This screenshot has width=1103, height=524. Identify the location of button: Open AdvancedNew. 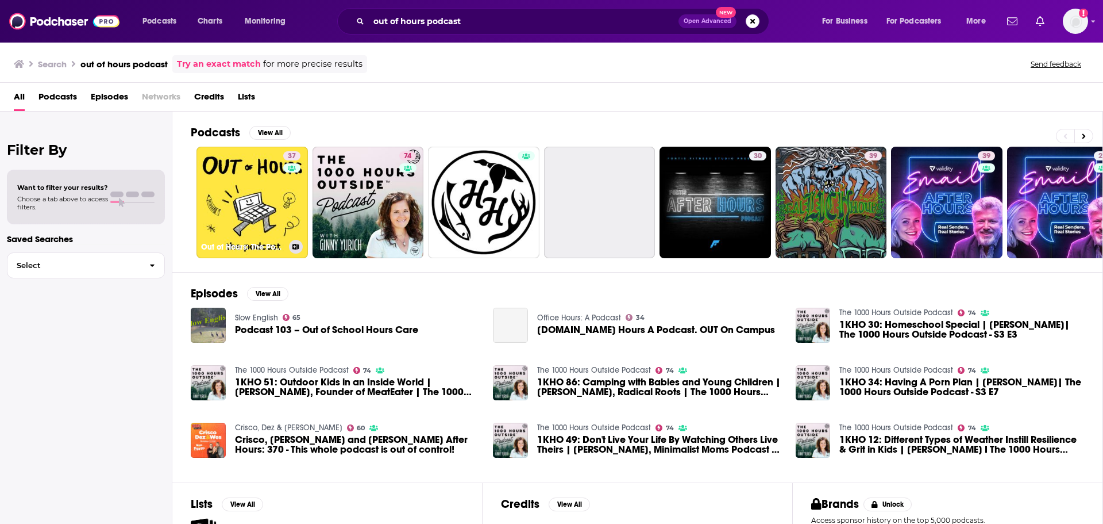
(707, 21).